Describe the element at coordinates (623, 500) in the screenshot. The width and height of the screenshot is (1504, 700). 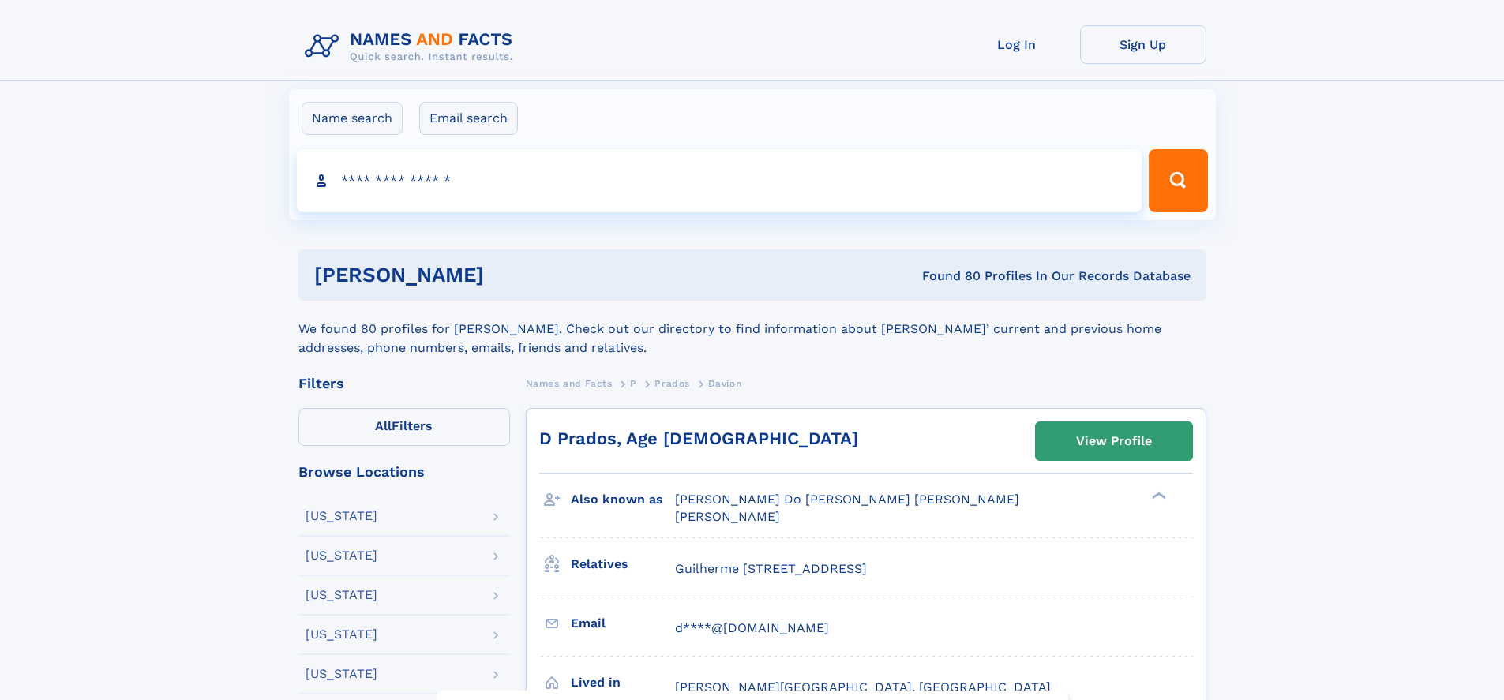
I see `h3: Also known as` at that location.